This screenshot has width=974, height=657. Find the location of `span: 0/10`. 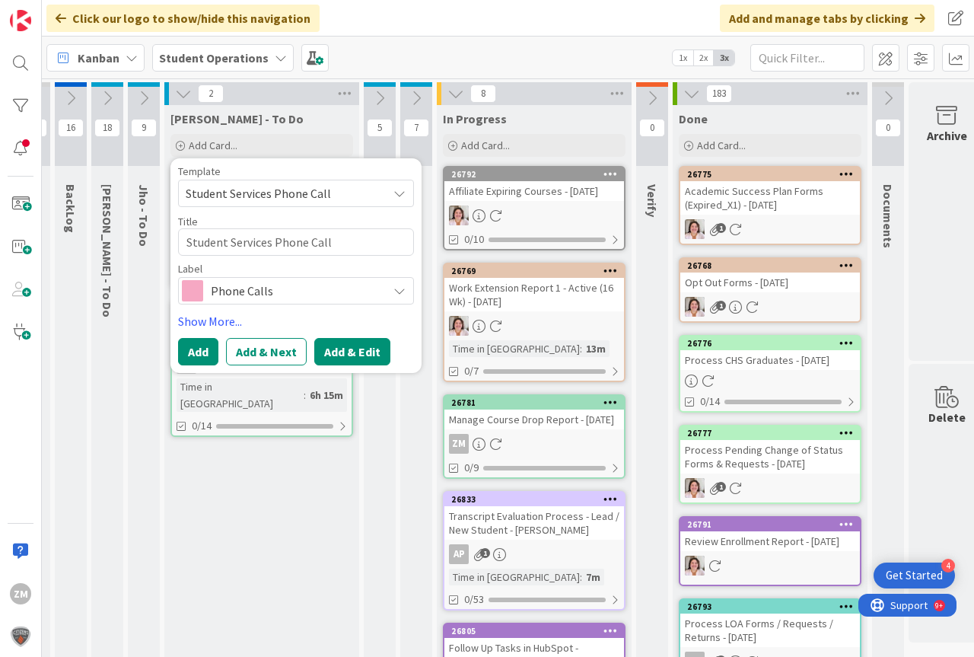

span: 0/10 is located at coordinates (474, 239).